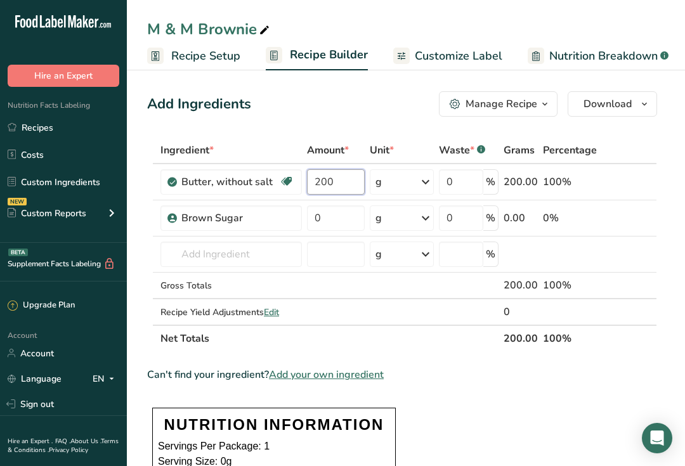  What do you see at coordinates (521, 312) in the screenshot?
I see `div: 0` at bounding box center [521, 312].